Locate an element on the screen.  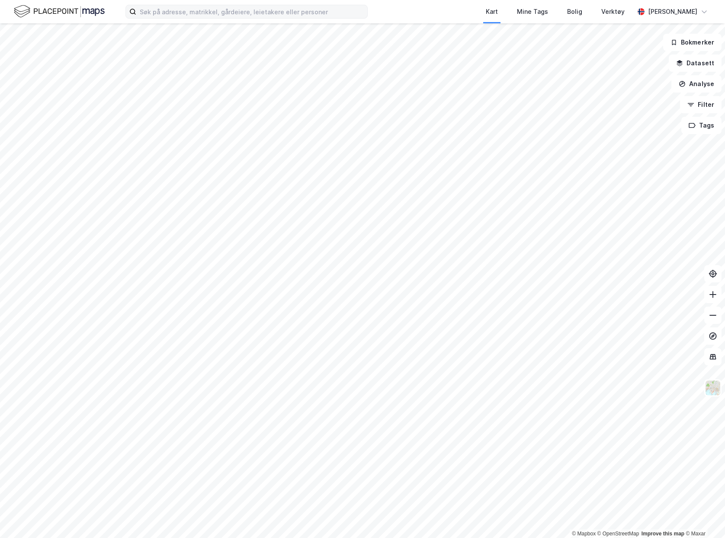
button: Bokmerker is located at coordinates (692, 42).